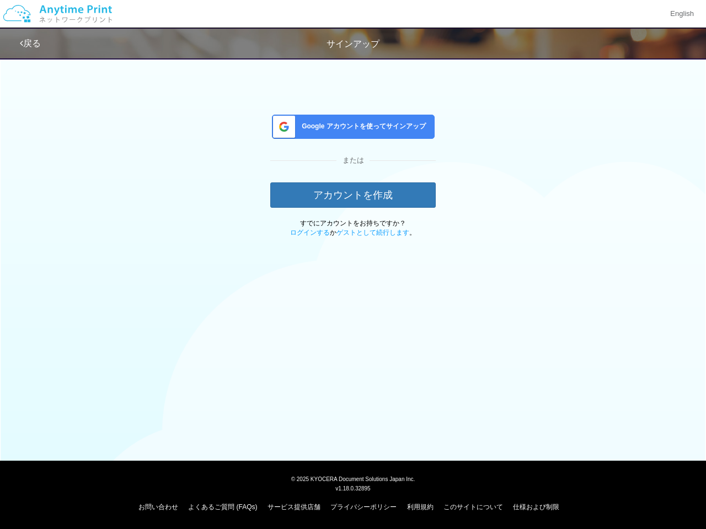  Describe the element at coordinates (158, 507) in the screenshot. I see `a: お問い合わせ` at that location.